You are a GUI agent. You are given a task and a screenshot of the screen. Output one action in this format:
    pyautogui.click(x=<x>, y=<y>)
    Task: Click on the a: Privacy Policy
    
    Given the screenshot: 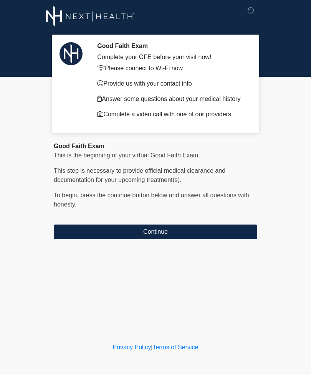 What is the action you would take?
    pyautogui.click(x=132, y=347)
    